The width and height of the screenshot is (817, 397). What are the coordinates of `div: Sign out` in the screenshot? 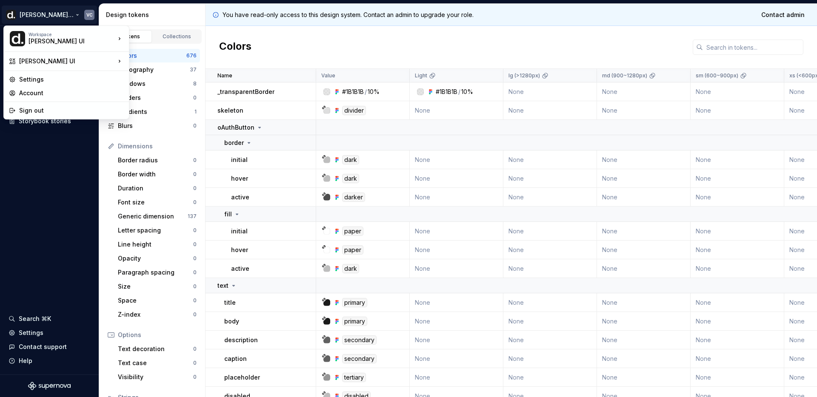 It's located at (71, 111).